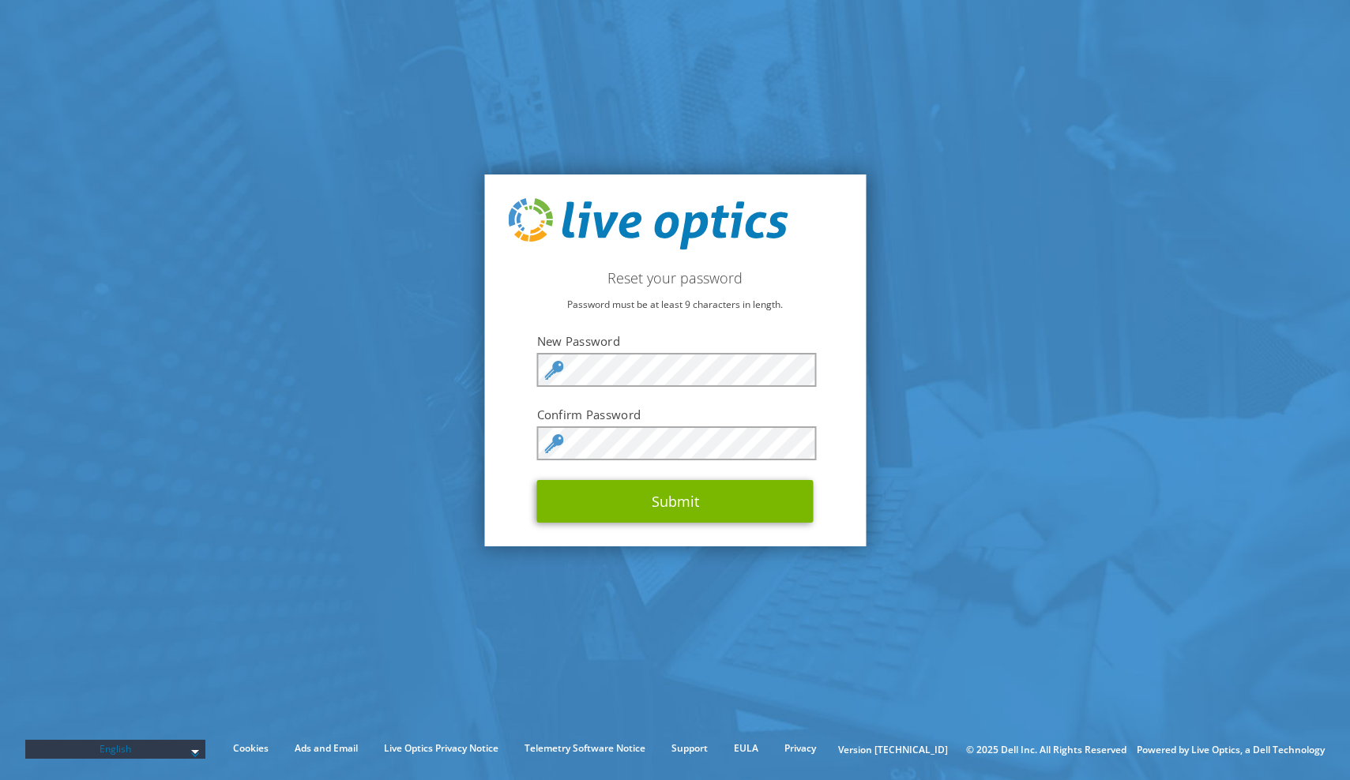 This screenshot has height=780, width=1350. Describe the element at coordinates (250, 749) in the screenshot. I see `a: Cookies` at that location.